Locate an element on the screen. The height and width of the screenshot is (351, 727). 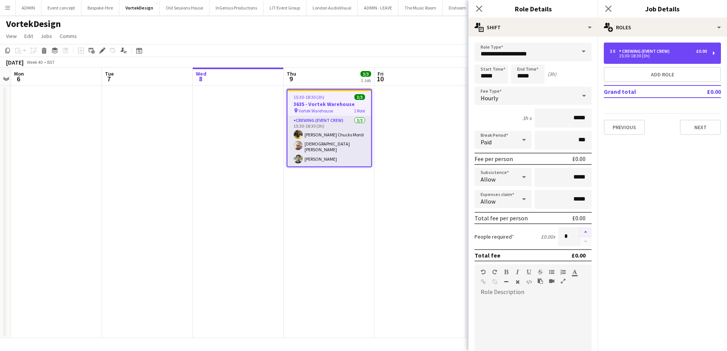
span: 7 is located at coordinates (109, 79).